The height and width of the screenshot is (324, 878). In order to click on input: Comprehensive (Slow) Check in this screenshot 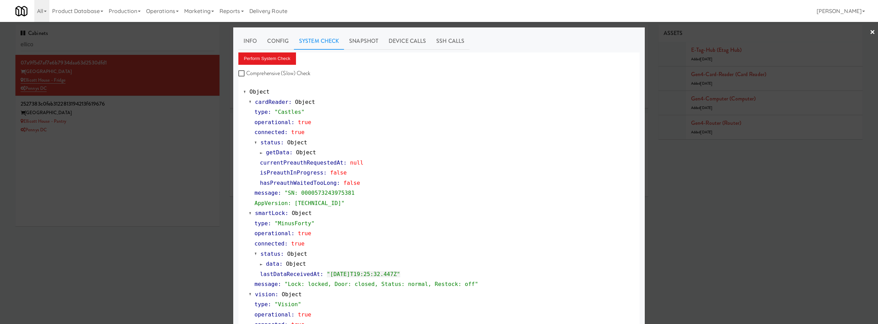, I will do `click(242, 74)`.